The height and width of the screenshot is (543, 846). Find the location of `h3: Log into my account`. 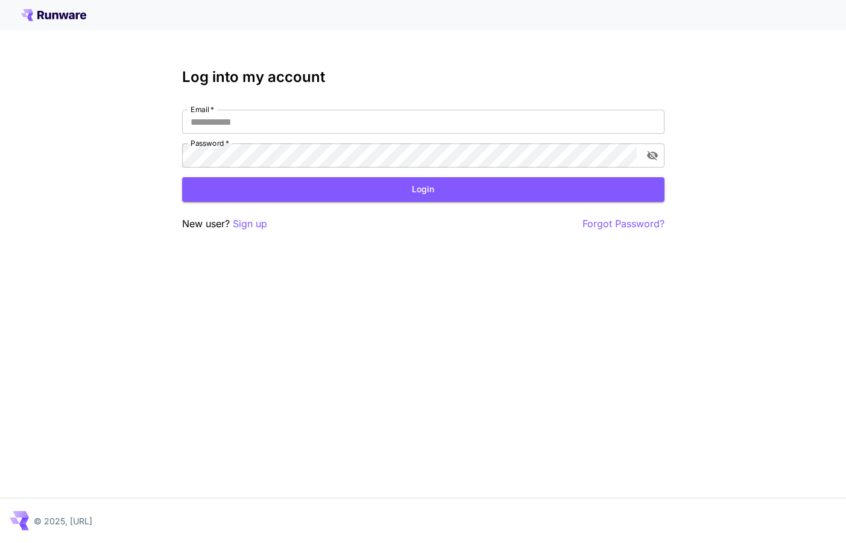

h3: Log into my account is located at coordinates (423, 77).